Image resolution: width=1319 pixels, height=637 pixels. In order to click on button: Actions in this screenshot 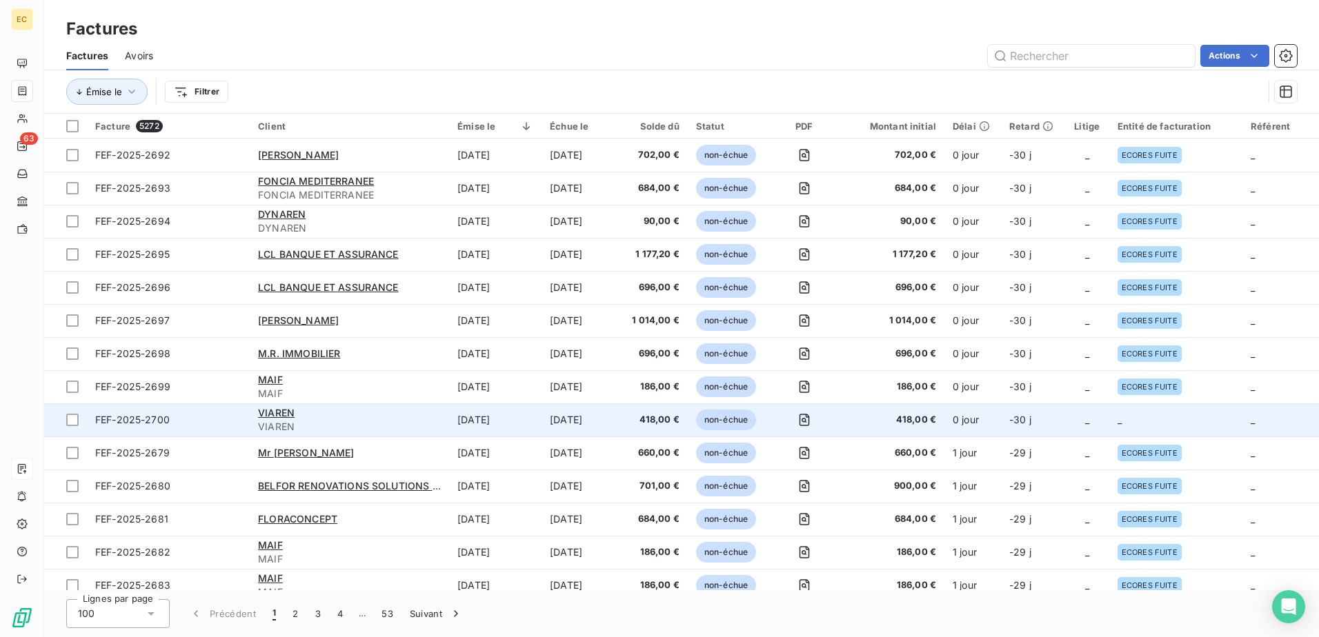, I will do `click(1235, 56)`.